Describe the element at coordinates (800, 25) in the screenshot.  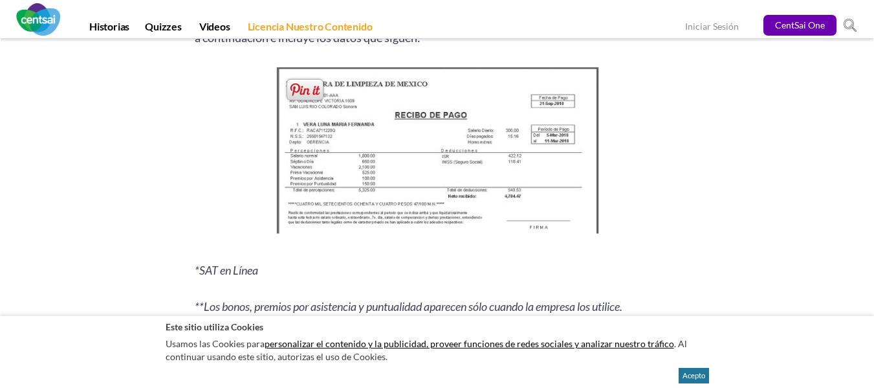
I see `a: CentSai One` at that location.